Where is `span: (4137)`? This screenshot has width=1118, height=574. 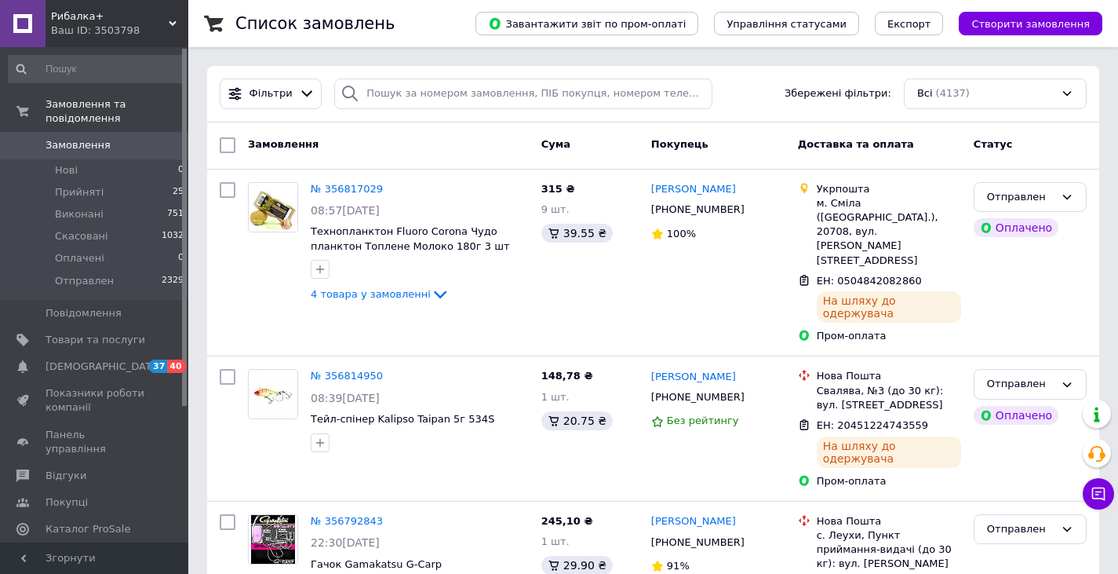
span: (4137) is located at coordinates (953, 93).